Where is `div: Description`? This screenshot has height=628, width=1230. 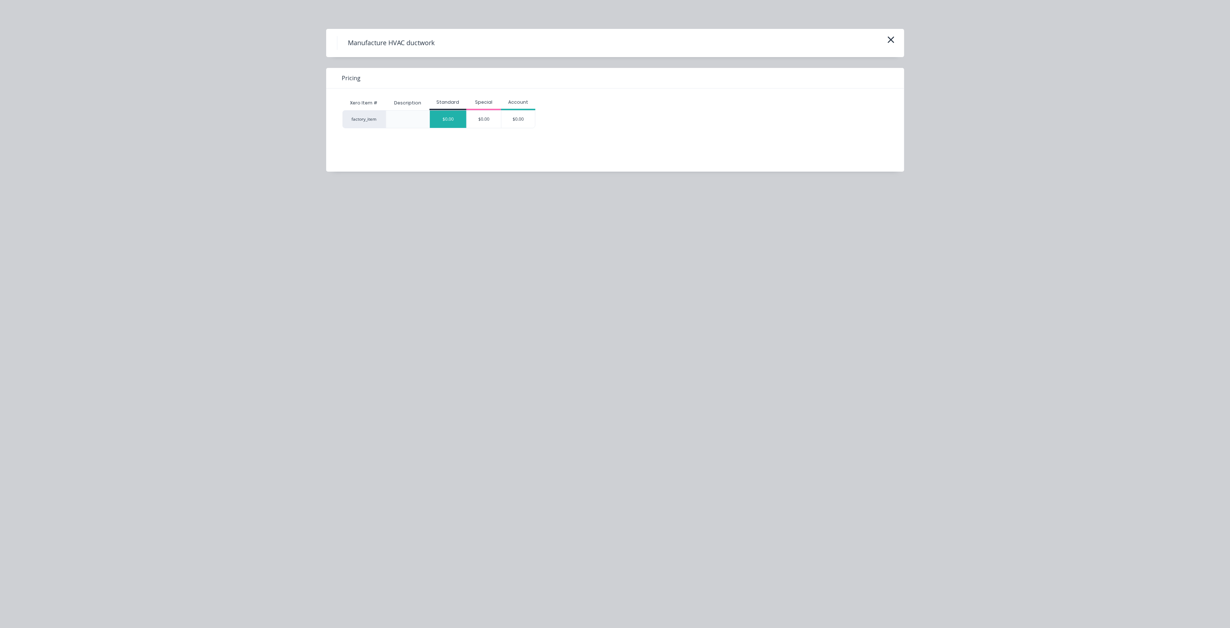
div: Description is located at coordinates (407, 103).